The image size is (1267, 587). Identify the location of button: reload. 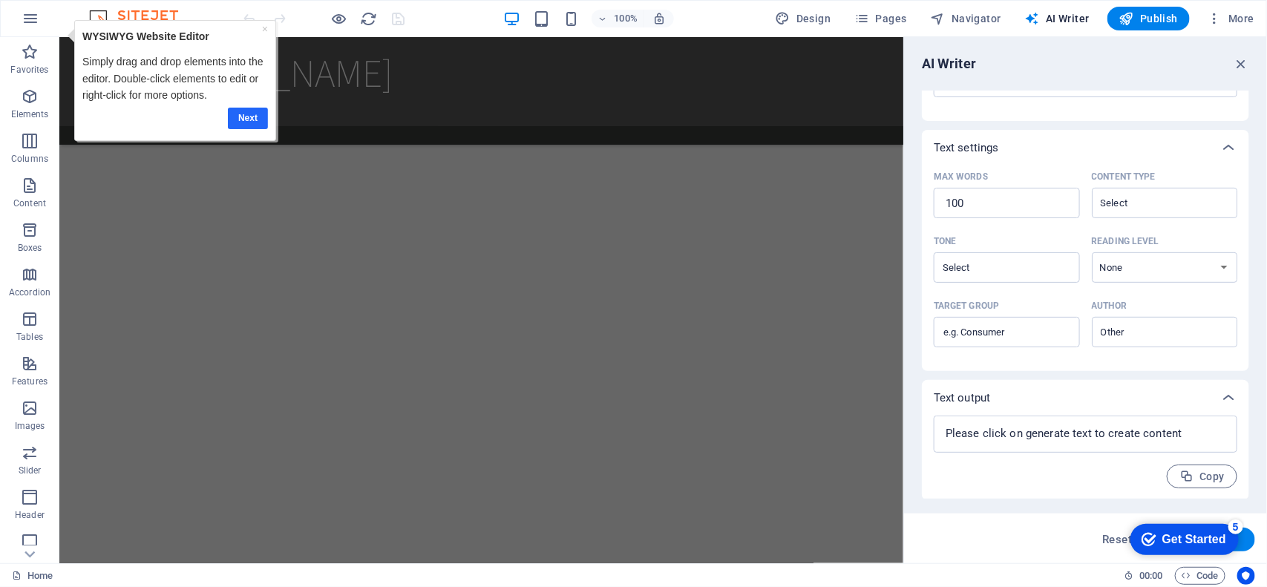
(369, 19).